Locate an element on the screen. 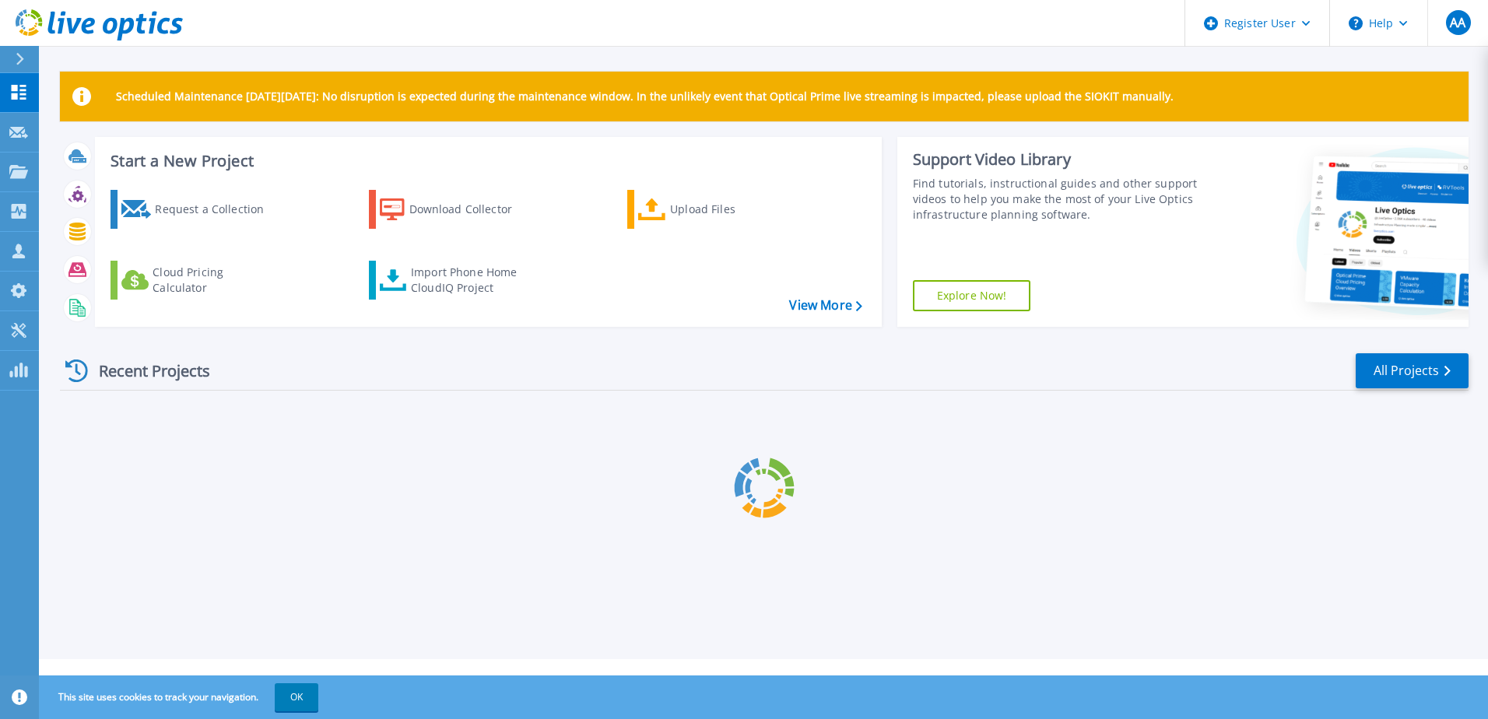  div: Cloud Pricing Calculator is located at coordinates (215, 280).